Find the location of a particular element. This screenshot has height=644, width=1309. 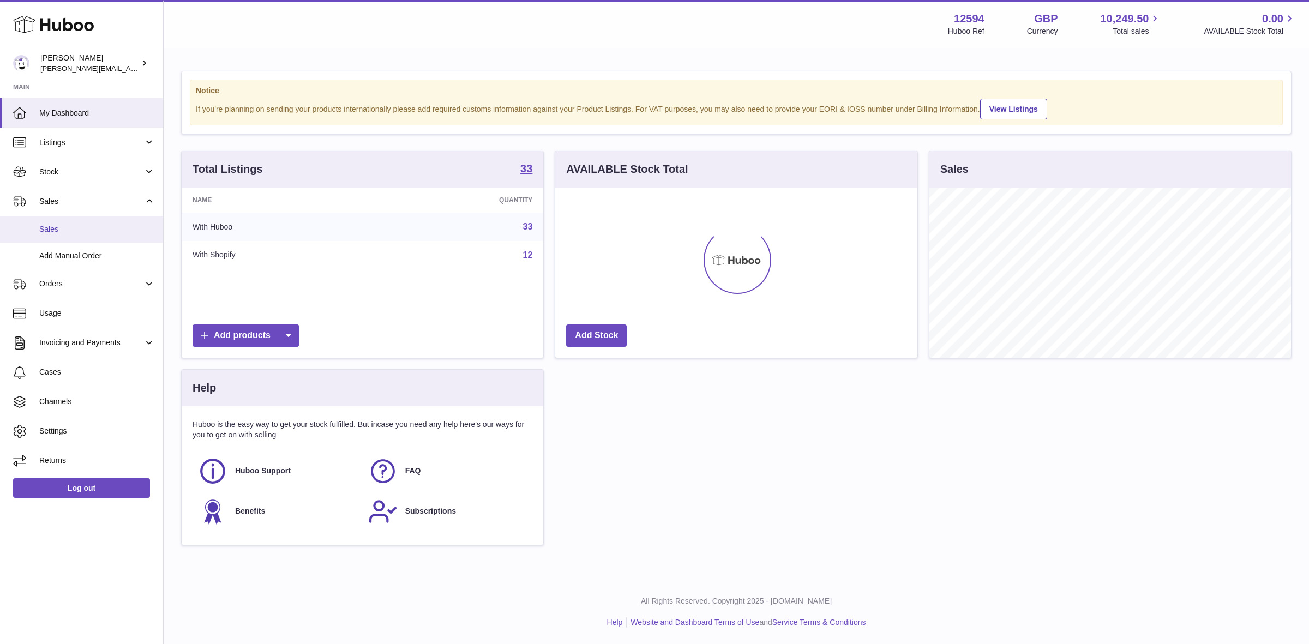

td: With Huboo is located at coordinates (279, 227).